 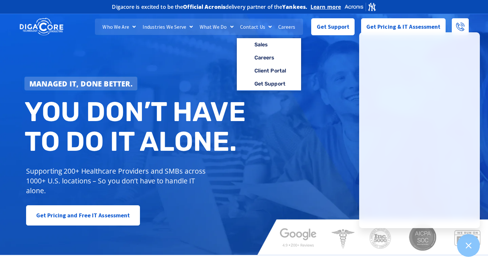 I want to click on p: Supporting 200+ Healthcare Providers and SMBs across 1000+ U.S. locations – So you don’t have to ..., so click(x=117, y=181).